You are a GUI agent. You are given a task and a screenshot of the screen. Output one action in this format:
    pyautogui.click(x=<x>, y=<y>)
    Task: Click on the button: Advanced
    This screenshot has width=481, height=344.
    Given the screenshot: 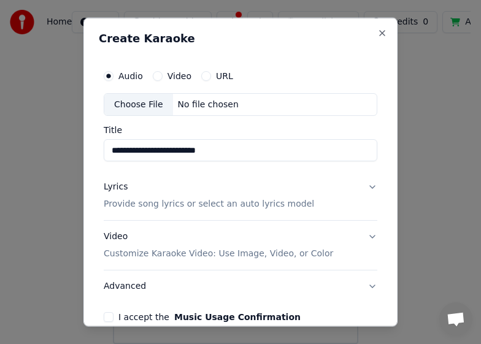 What is the action you would take?
    pyautogui.click(x=240, y=286)
    